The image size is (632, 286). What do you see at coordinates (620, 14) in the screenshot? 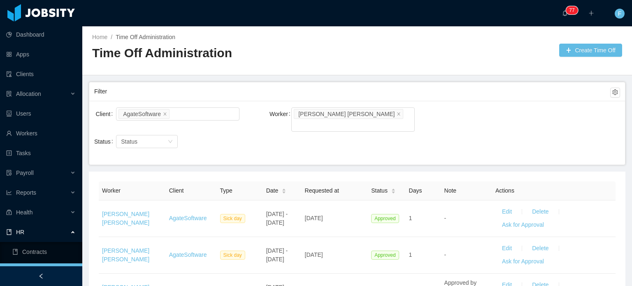
I see `span: F` at bounding box center [620, 14].